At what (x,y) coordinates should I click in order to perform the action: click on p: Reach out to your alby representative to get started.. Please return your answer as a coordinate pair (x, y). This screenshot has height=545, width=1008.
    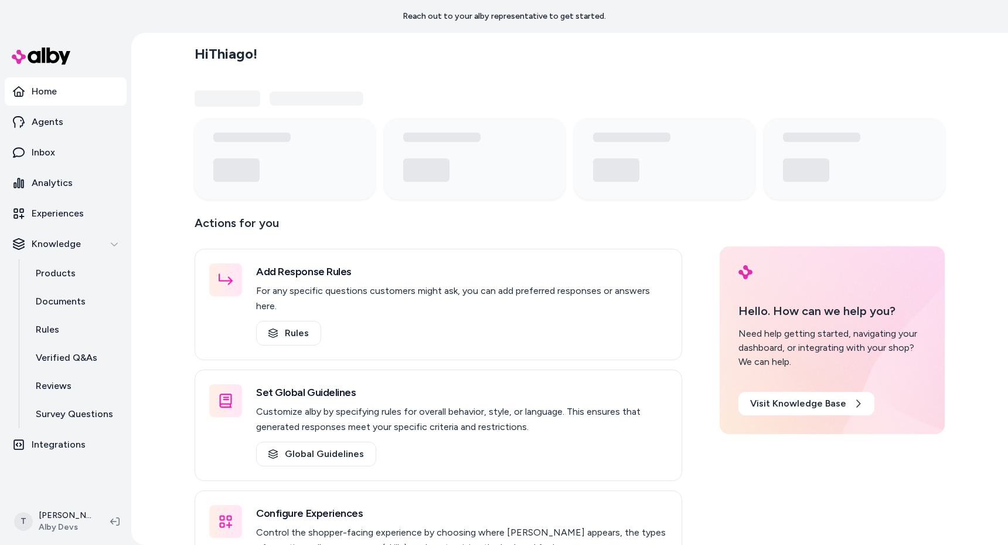
    Looking at the image, I should click on (504, 16).